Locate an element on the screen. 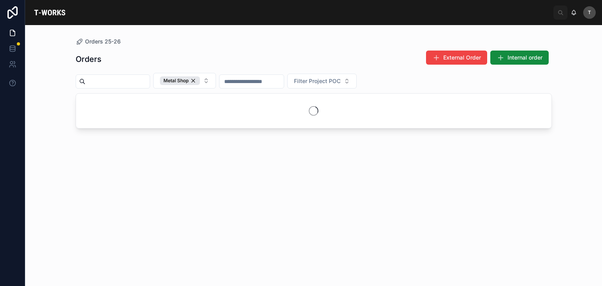 The image size is (602, 286). a: Orders 25-26 is located at coordinates (98, 42).